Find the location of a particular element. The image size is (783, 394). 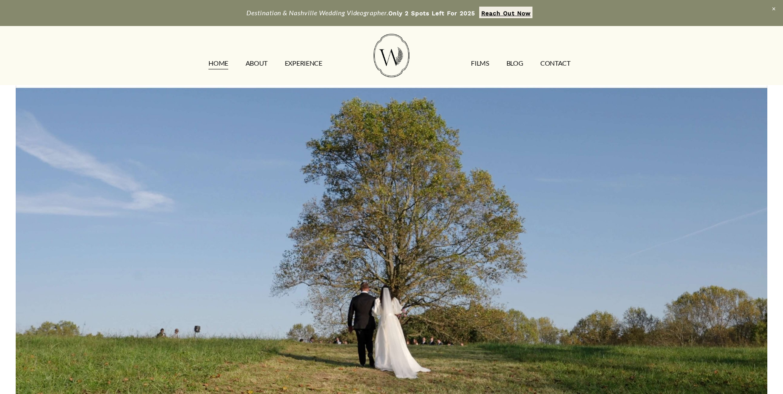

a: HOME is located at coordinates (218, 63).